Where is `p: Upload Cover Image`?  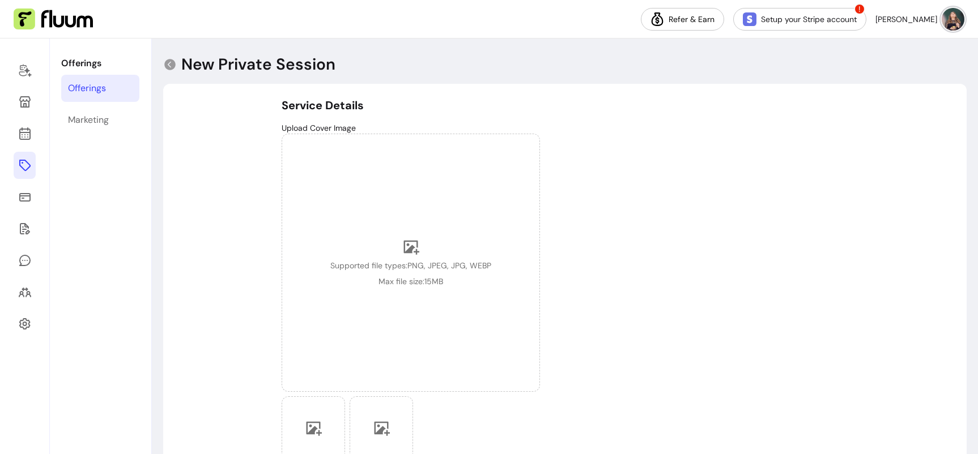
p: Upload Cover Image is located at coordinates (565, 128).